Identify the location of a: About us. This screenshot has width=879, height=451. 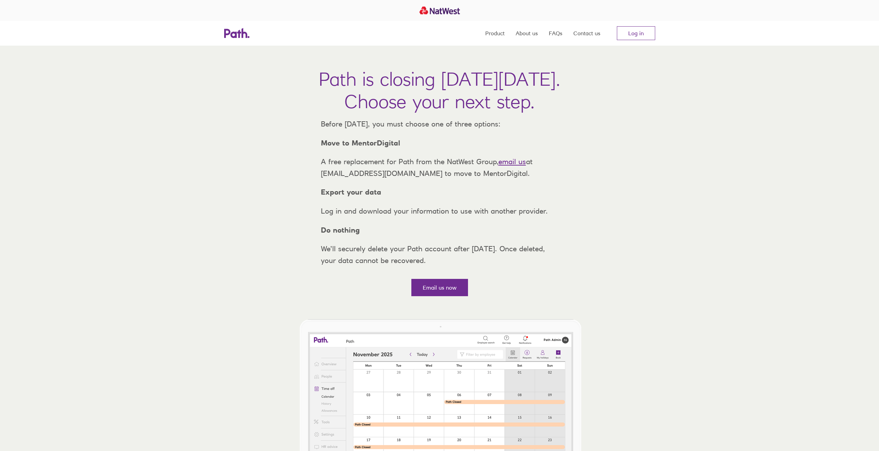
(527, 33).